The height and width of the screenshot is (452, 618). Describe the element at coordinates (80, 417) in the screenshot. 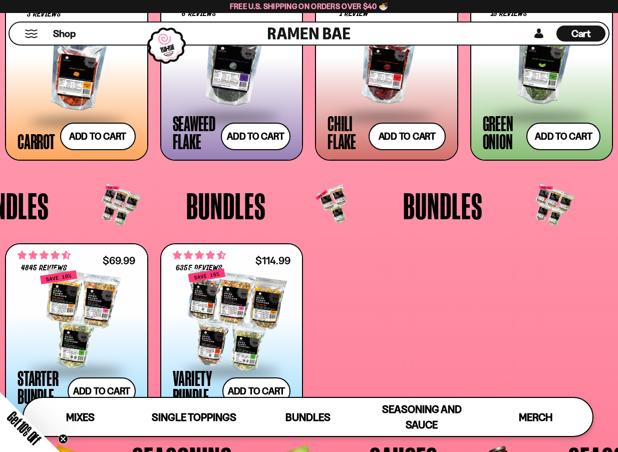

I see `span: Mixes` at that location.